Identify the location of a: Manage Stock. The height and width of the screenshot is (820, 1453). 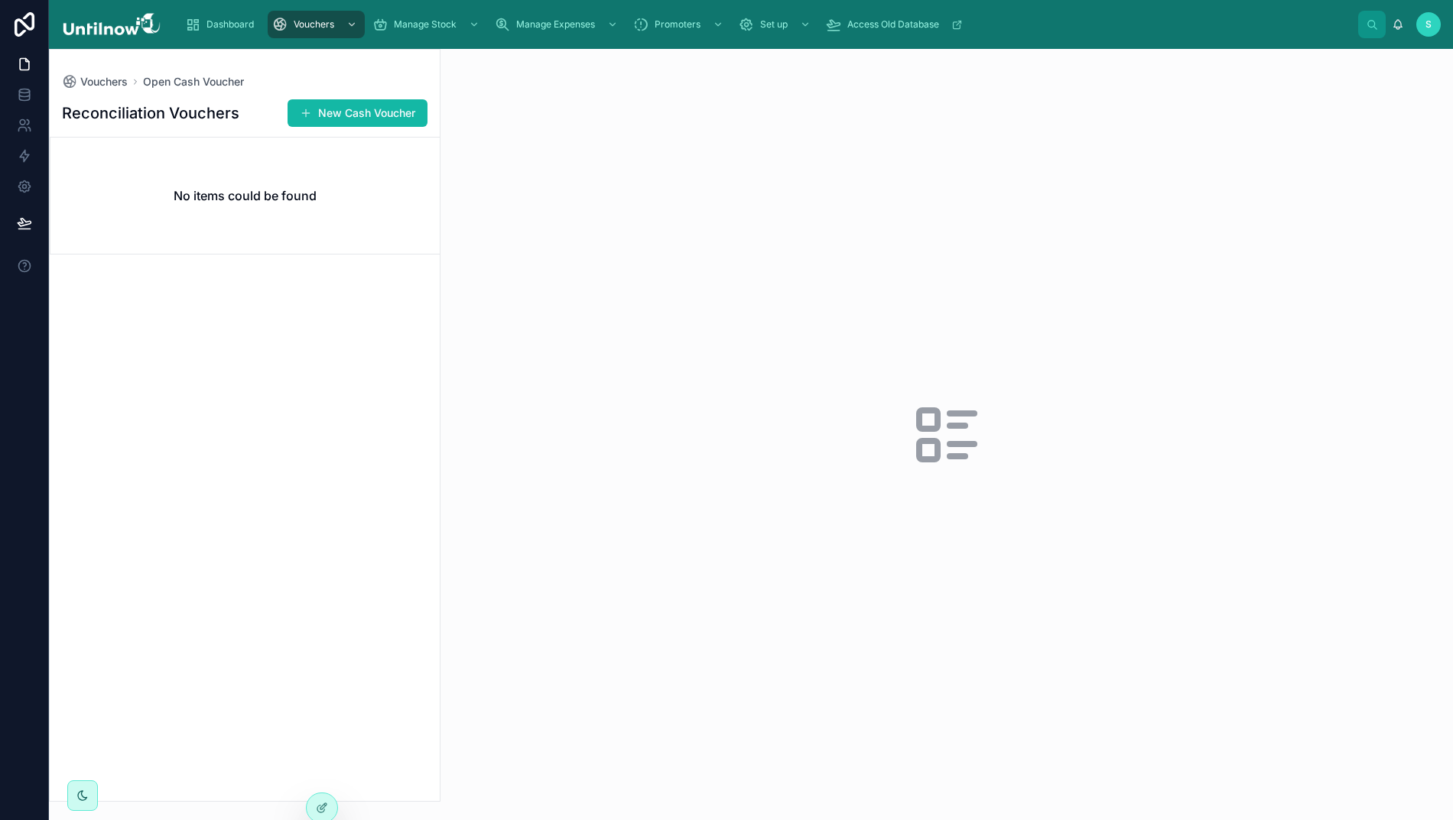
(427, 24).